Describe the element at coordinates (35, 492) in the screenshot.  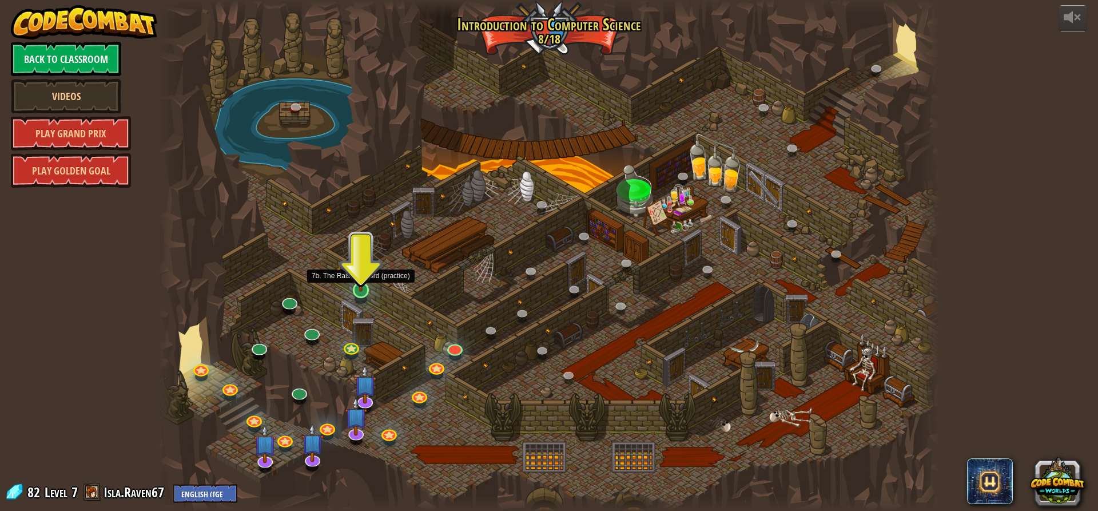
I see `span: 82` at that location.